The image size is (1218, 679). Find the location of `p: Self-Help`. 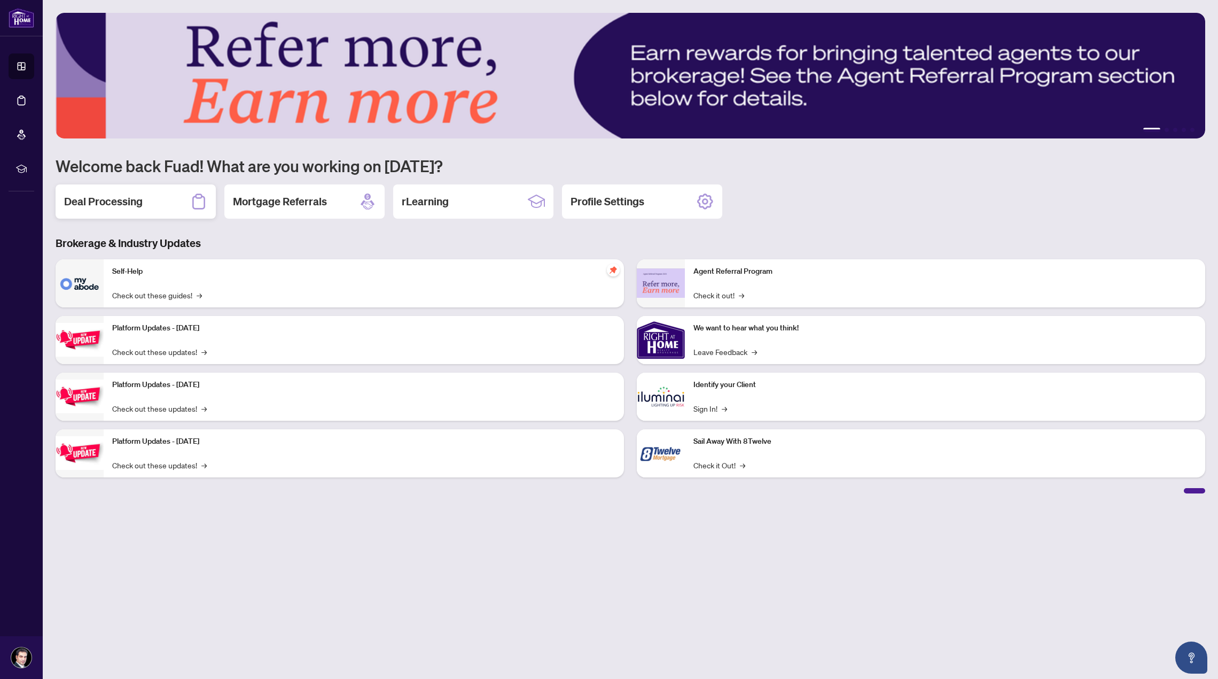

p: Self-Help is located at coordinates (364, 271).